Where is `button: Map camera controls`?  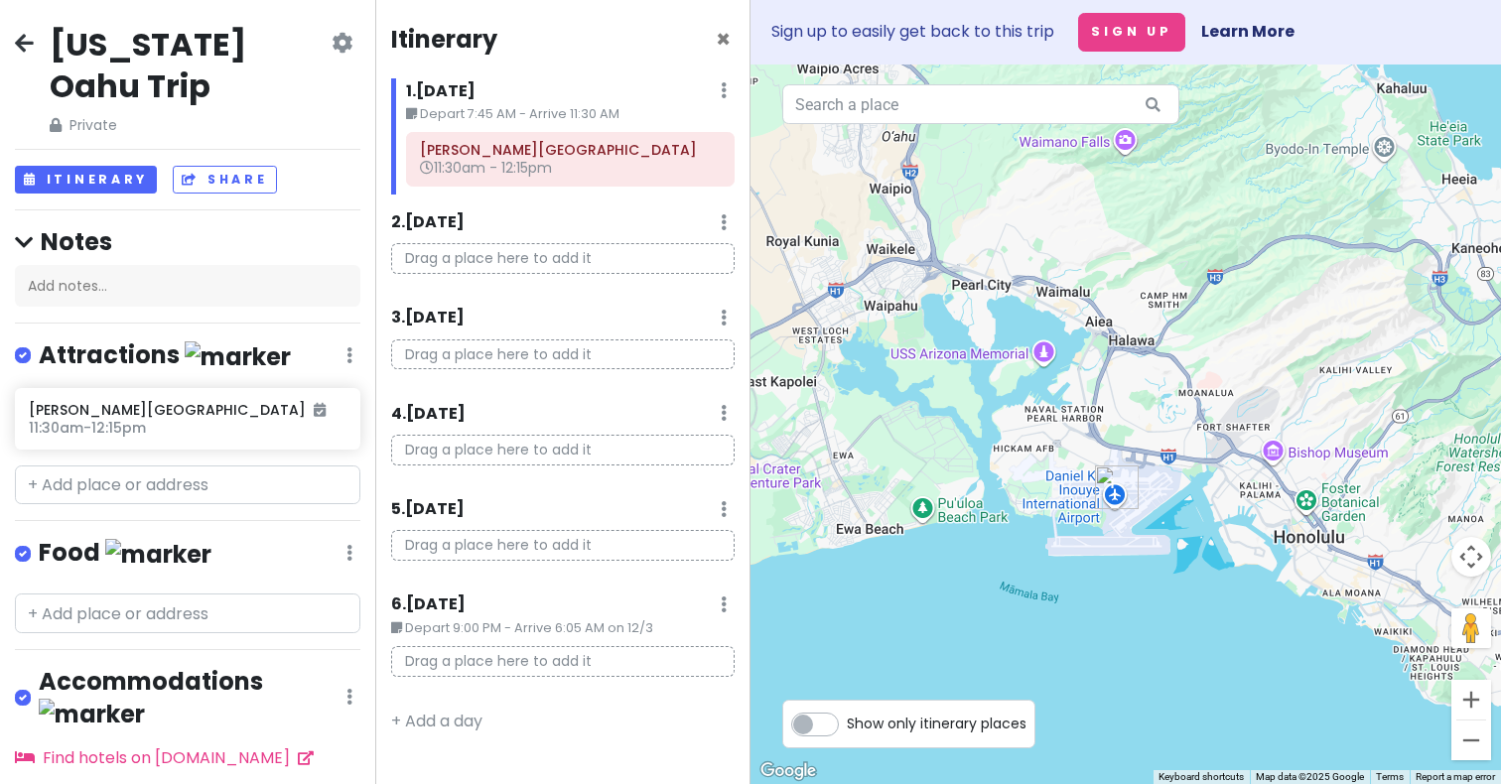
button: Map camera controls is located at coordinates (1471, 557).